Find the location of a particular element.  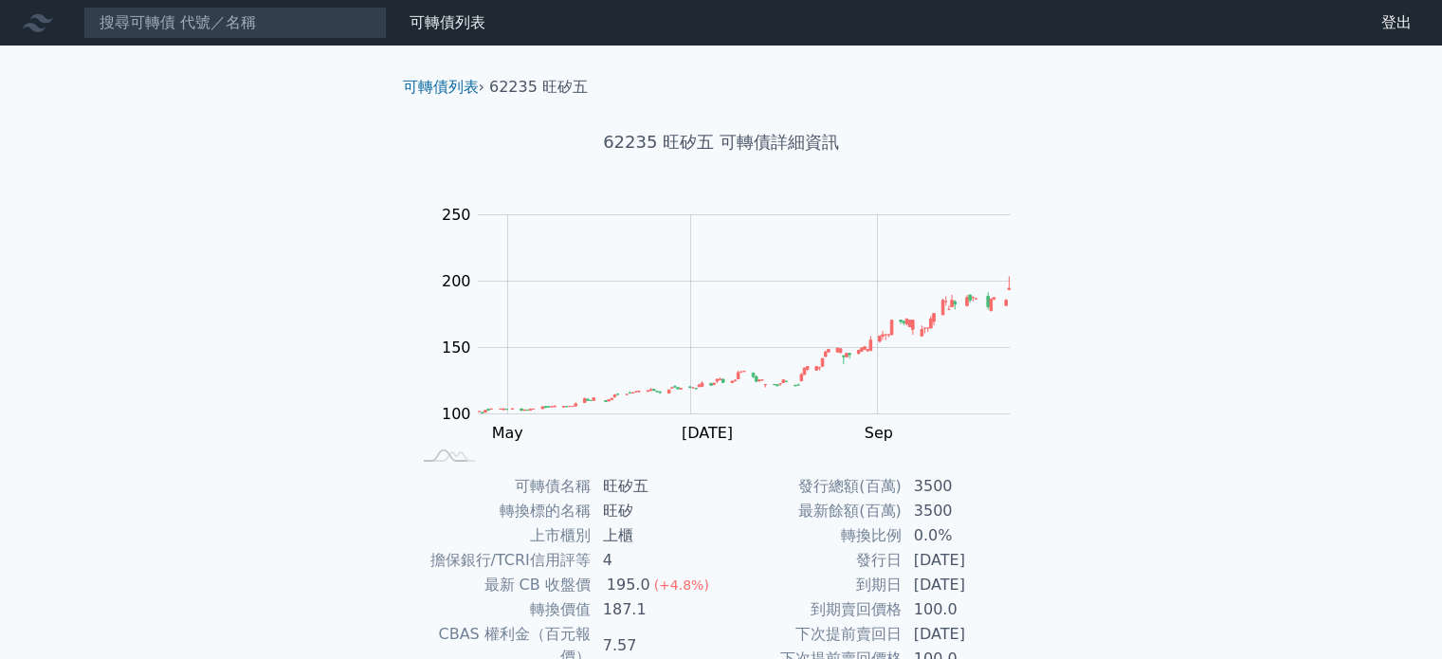

td: 擔保銀行/TCRI信用評等 is located at coordinates (500, 560).